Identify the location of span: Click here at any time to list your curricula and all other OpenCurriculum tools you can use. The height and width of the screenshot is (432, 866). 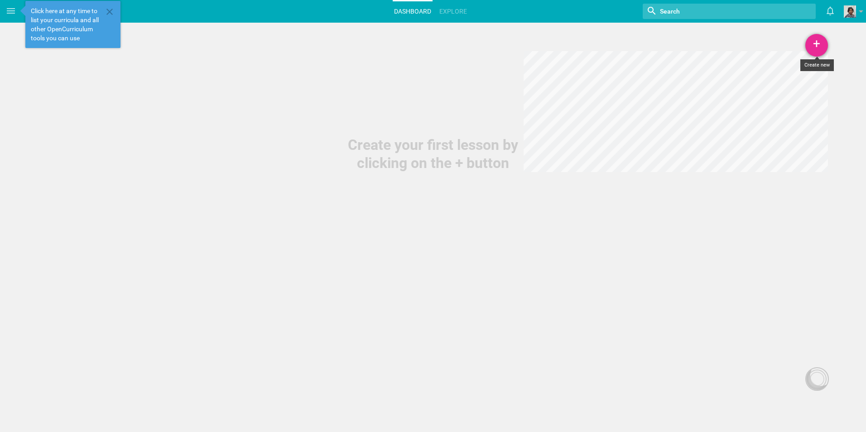
(67, 24).